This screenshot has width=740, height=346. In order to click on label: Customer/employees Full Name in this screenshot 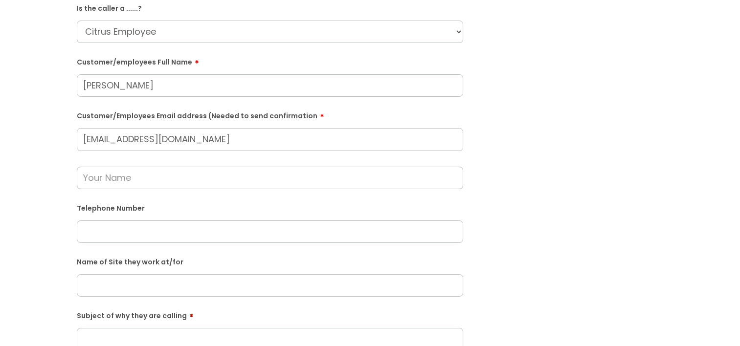, I will do `click(270, 61)`.